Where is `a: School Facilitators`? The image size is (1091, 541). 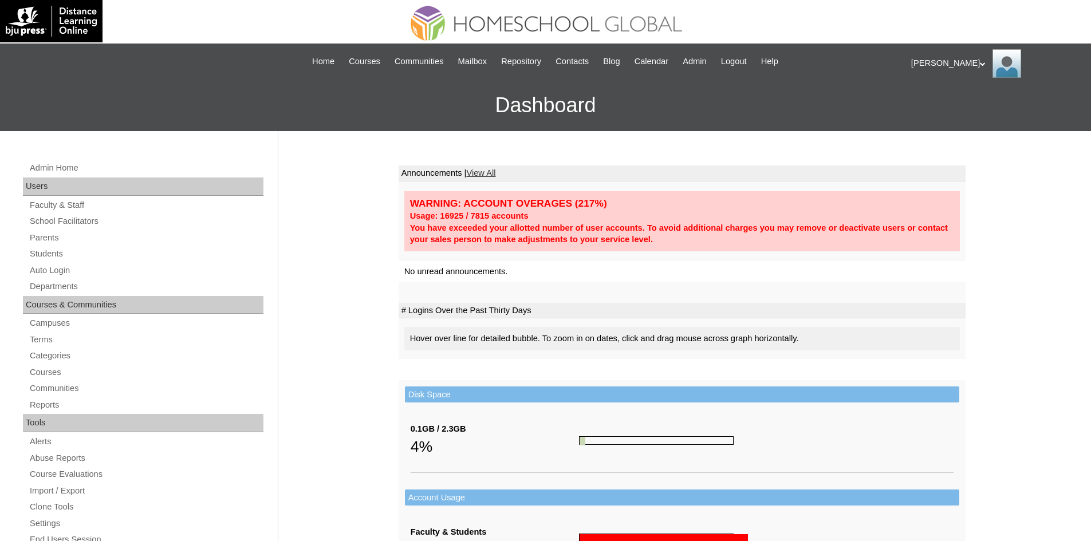
a: School Facilitators is located at coordinates (146, 221).